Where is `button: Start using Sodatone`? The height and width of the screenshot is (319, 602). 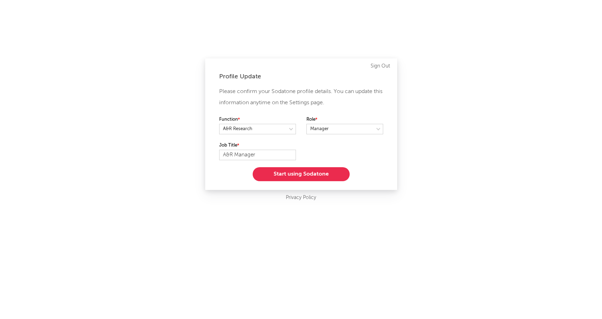 button: Start using Sodatone is located at coordinates (301, 174).